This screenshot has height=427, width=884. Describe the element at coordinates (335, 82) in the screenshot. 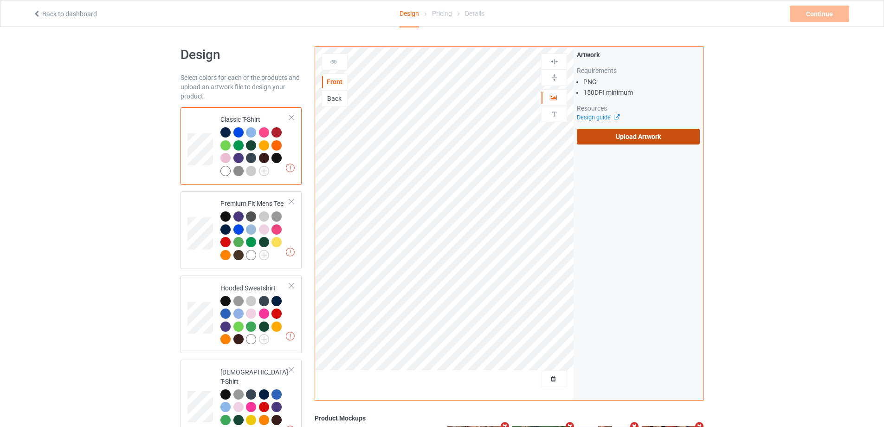

I see `div: Front` at that location.